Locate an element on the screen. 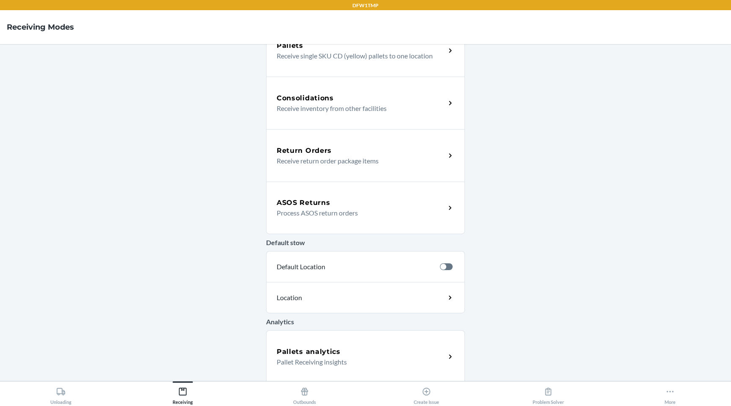  button: Outbounds is located at coordinates (305, 393).